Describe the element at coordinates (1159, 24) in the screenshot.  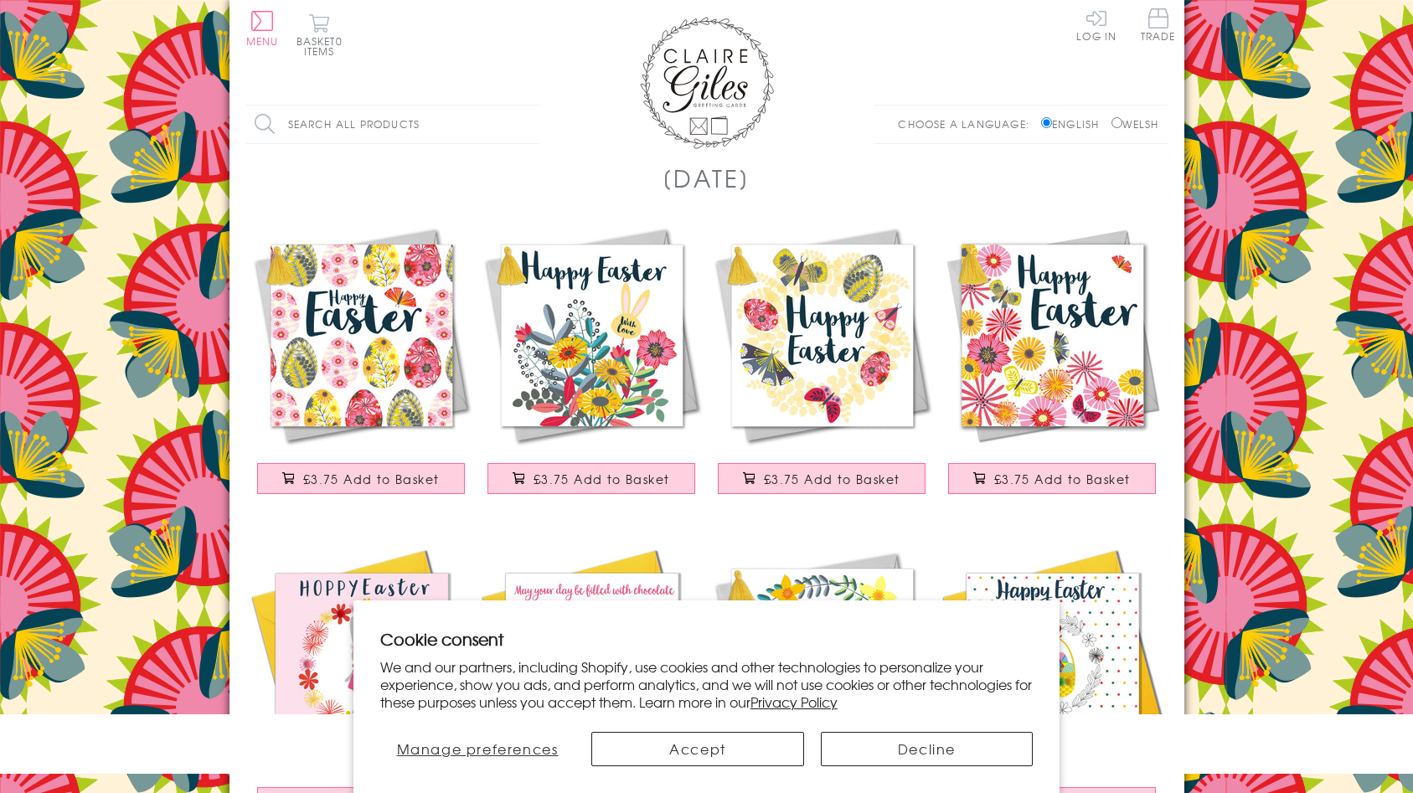
I see `span: Trade` at that location.